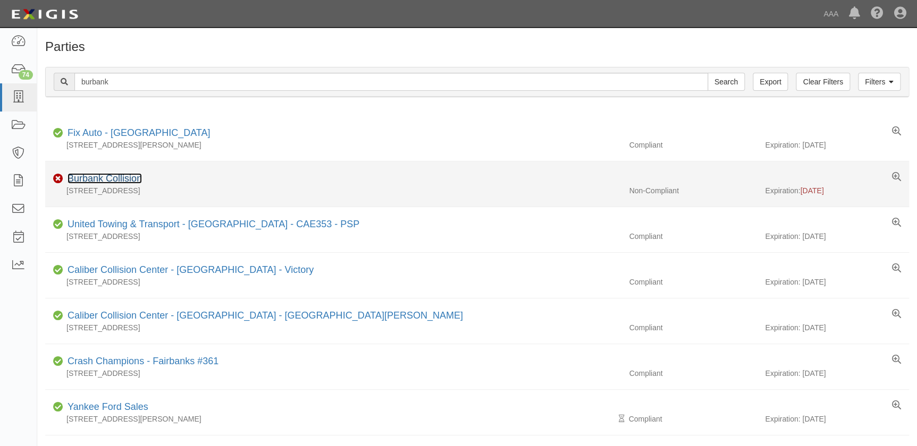 The width and height of the screenshot is (917, 446). What do you see at coordinates (45, 14) in the screenshot?
I see `img: logo-5460c22ac91f19d4615b14bd174203de0afe785f0fc80cf4dbbc73dc1793850b.png` at bounding box center [45, 14].